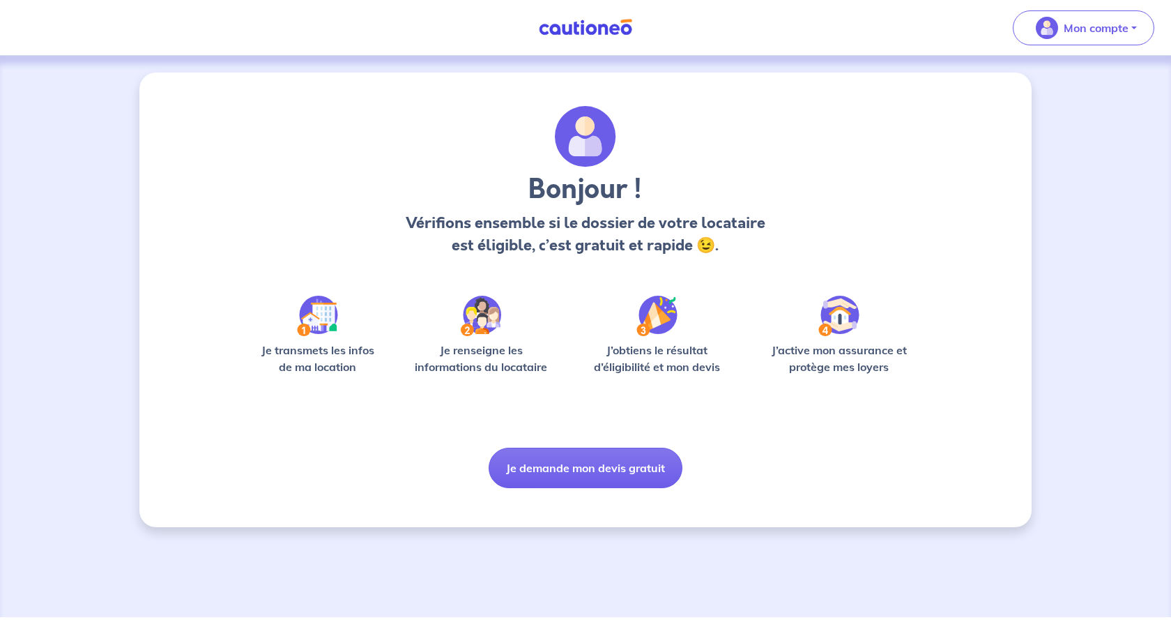 The height and width of the screenshot is (620, 1171). What do you see at coordinates (585, 234) in the screenshot?
I see `p: Vérifions ensemble si le dossier de votre locataire est éligible, c’est gratuit et rapide 😉.` at bounding box center [585, 234].